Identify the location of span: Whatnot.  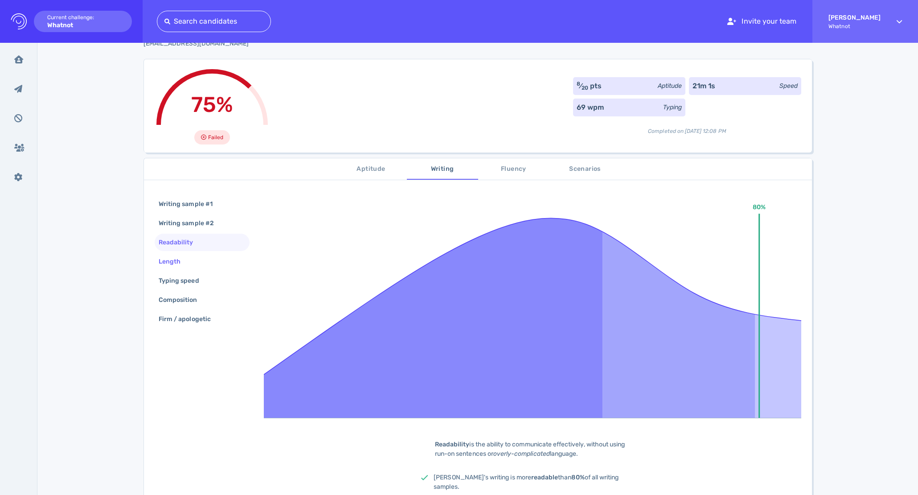
(854, 26).